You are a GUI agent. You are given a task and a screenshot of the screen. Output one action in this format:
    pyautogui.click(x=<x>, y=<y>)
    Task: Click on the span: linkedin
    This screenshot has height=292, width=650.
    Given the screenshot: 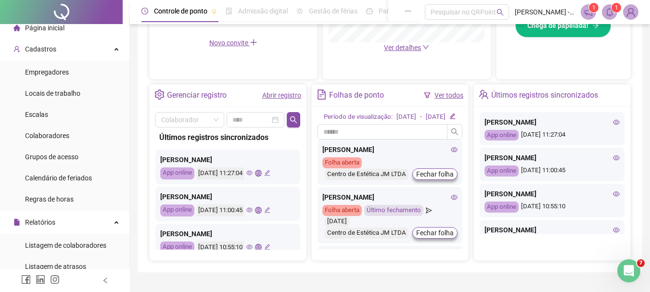 What is the action you would take?
    pyautogui.click(x=40, y=280)
    